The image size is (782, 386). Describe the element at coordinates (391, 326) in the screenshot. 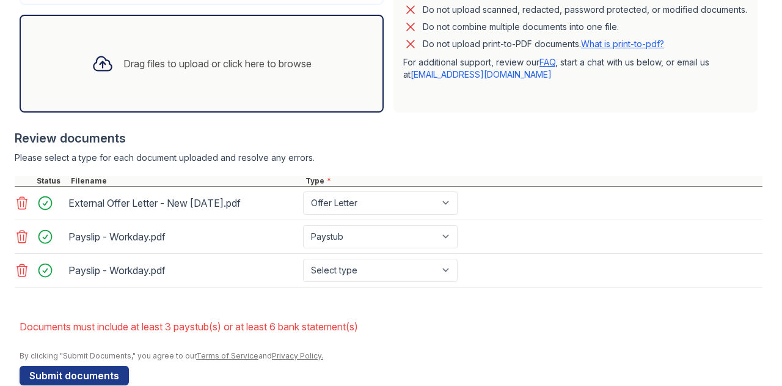

I see `li: Documents must include at least 3 paystub(s) or at least 6 bank statement(s)` at that location.